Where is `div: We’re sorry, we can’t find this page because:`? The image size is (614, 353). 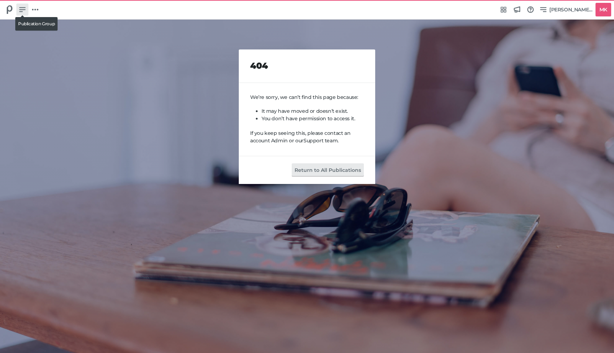 div: We’re sorry, we can’t find this page because: is located at coordinates (307, 119).